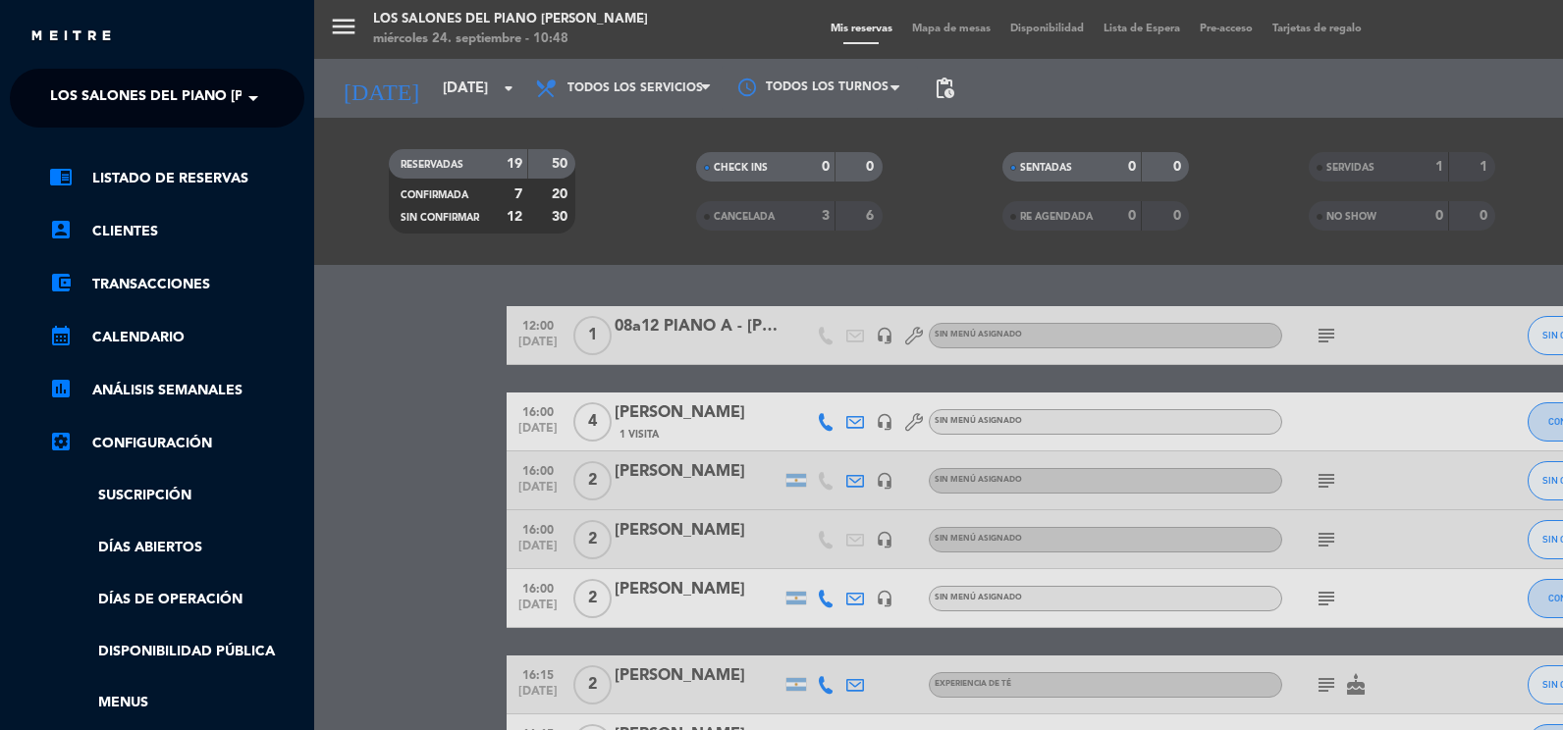 The image size is (1563, 730). What do you see at coordinates (177, 496) in the screenshot?
I see `a: Suscripción` at bounding box center [177, 496].